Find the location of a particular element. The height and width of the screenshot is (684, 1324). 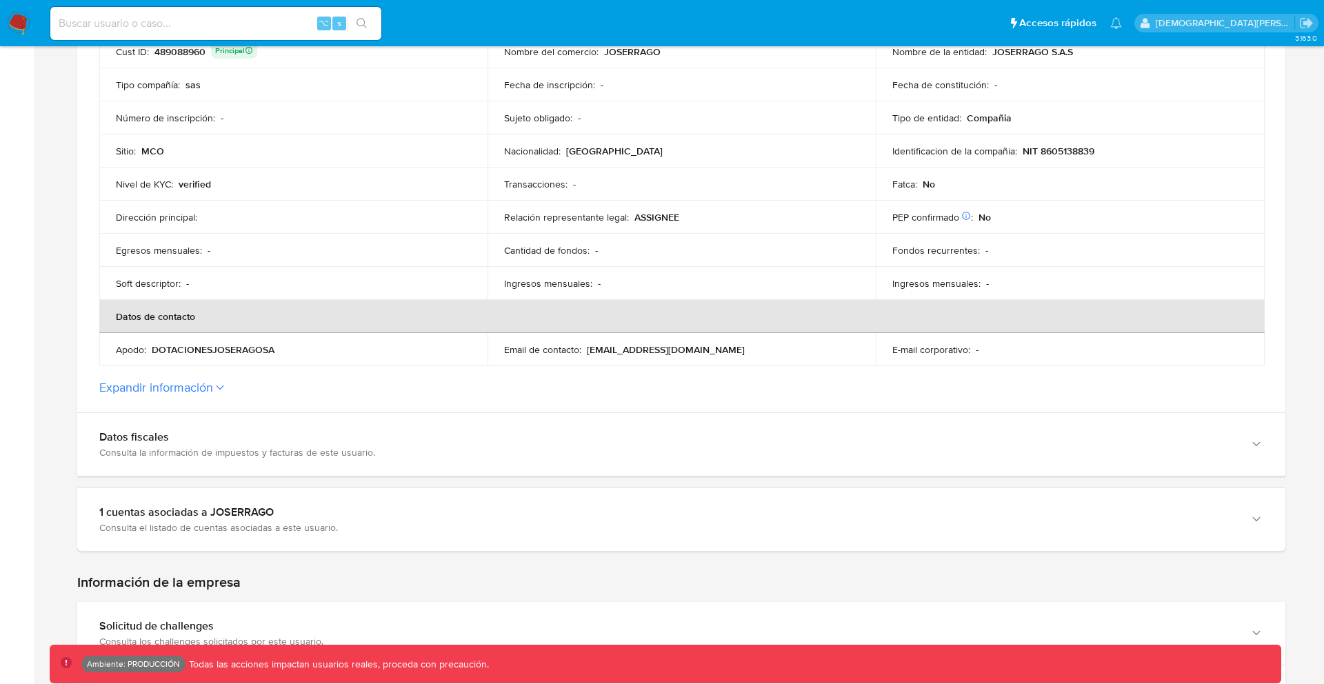

span: 3.163.0 is located at coordinates (1306, 38).